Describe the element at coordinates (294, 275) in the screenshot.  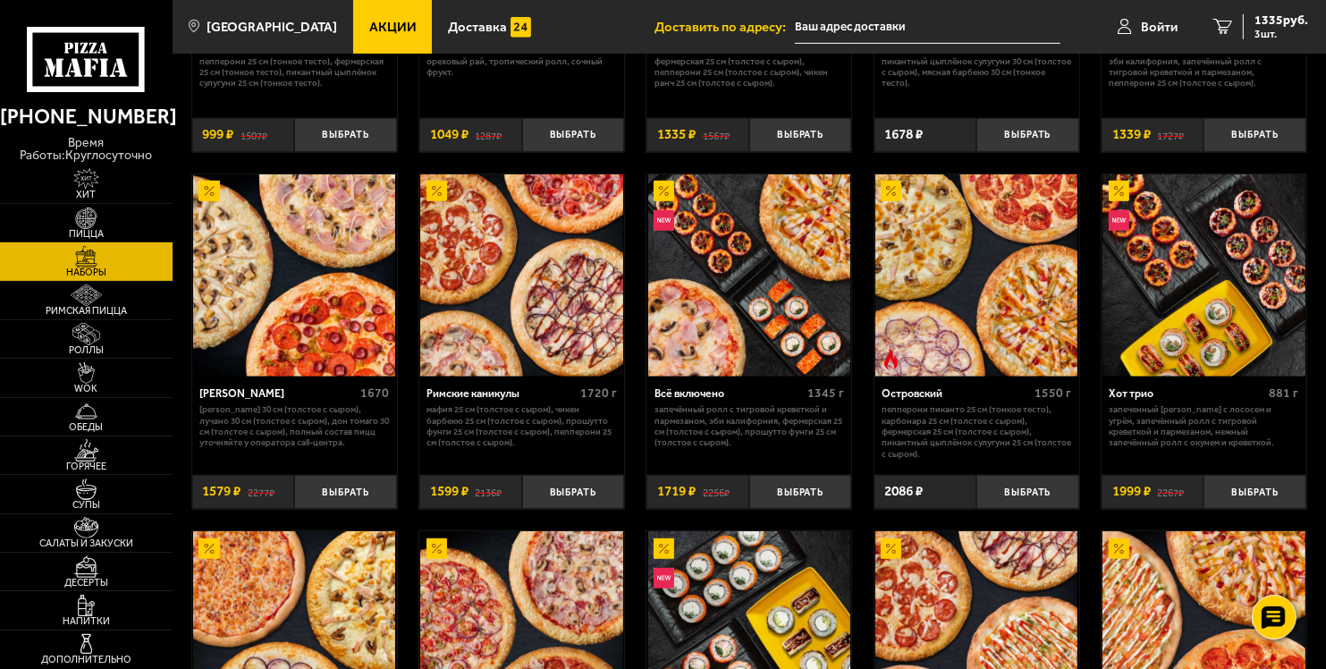
I see `img: Хет Трик` at that location.